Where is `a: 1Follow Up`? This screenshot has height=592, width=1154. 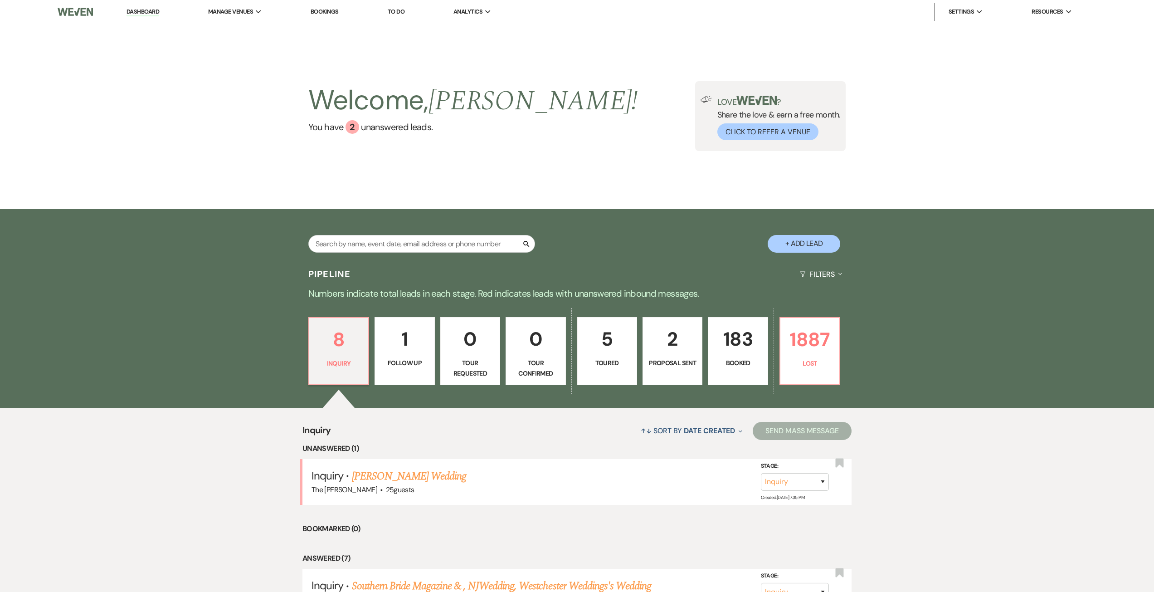 a: 1Follow Up is located at coordinates (404, 351).